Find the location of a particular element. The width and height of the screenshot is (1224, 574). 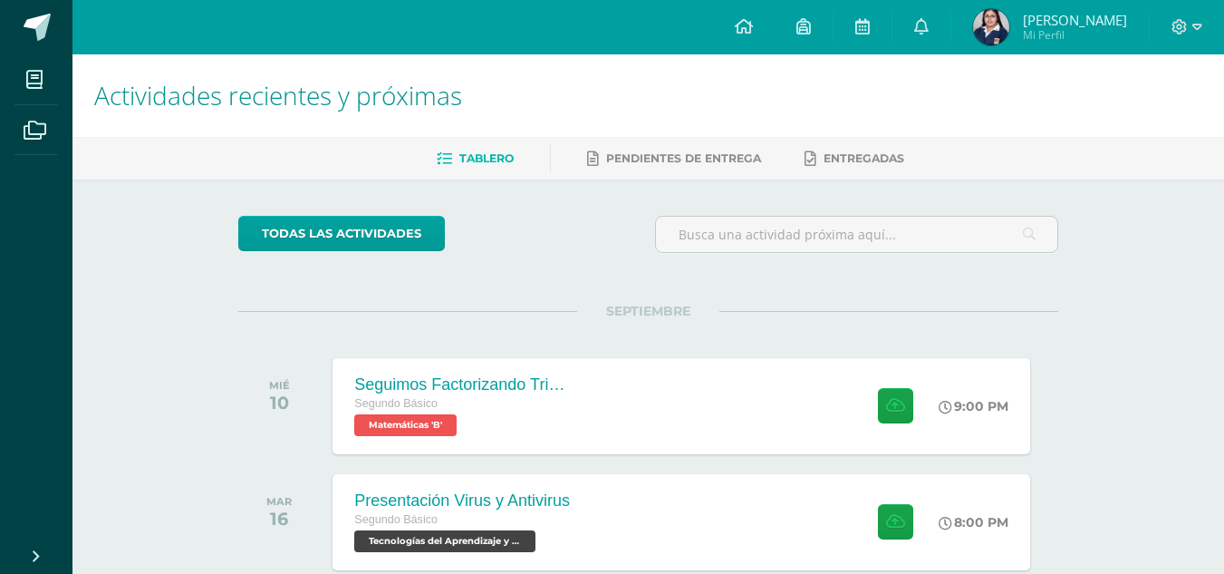

span: SEPTIEMBRE is located at coordinates (648, 311).